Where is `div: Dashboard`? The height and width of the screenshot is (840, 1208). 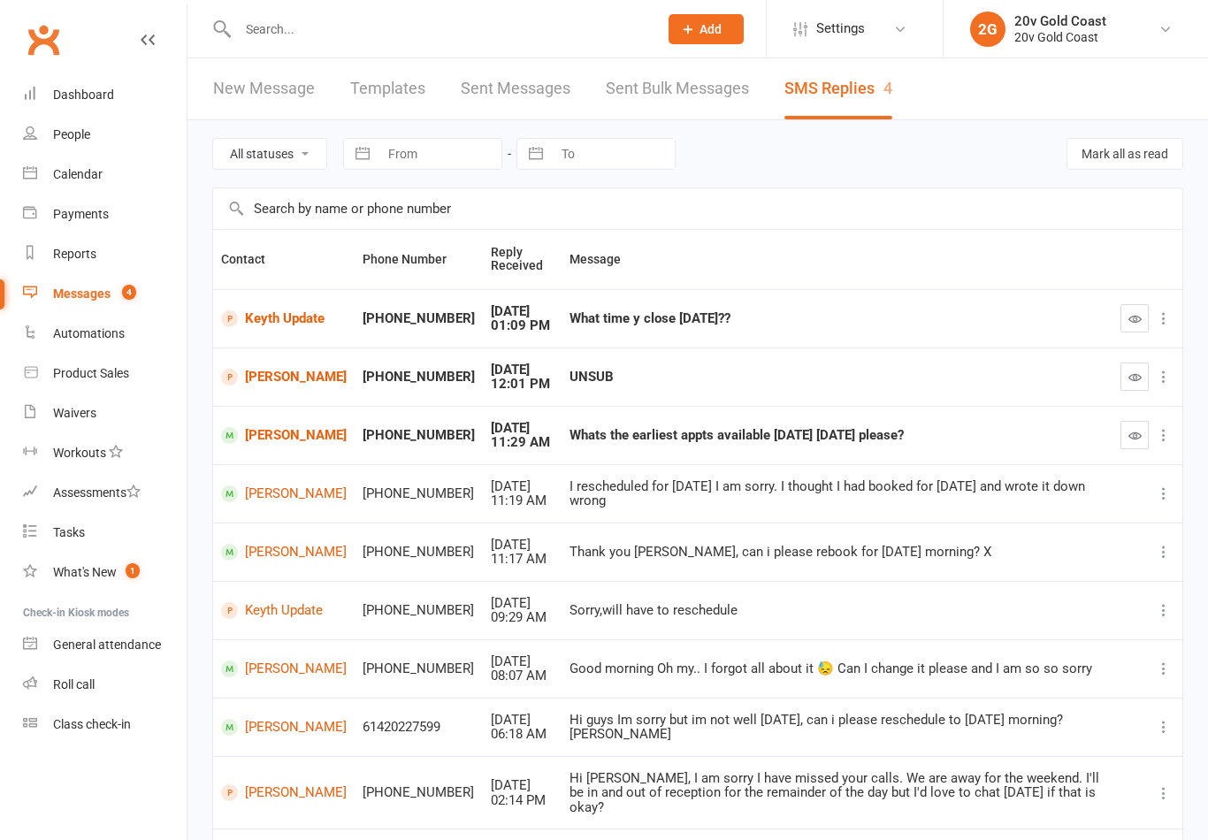
div: Dashboard is located at coordinates (83, 95).